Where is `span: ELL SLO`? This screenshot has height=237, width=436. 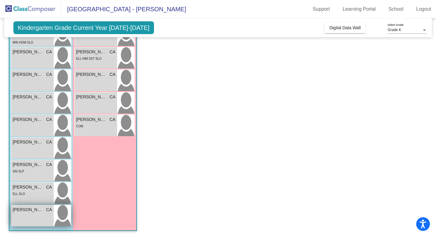 span: ELL SLO is located at coordinates (19, 194).